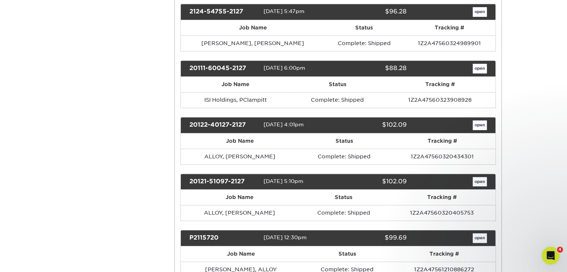 This screenshot has height=272, width=567. I want to click on div: 20111-60045-2127, so click(224, 69).